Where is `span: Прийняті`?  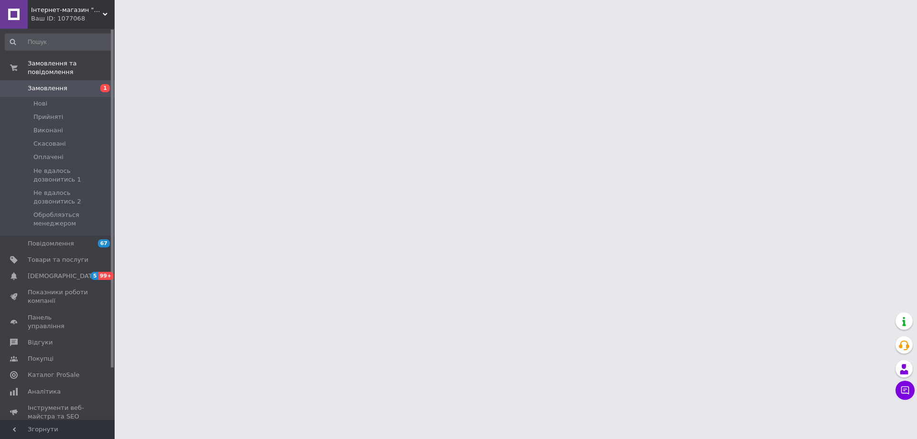
span: Прийняті is located at coordinates (48, 117).